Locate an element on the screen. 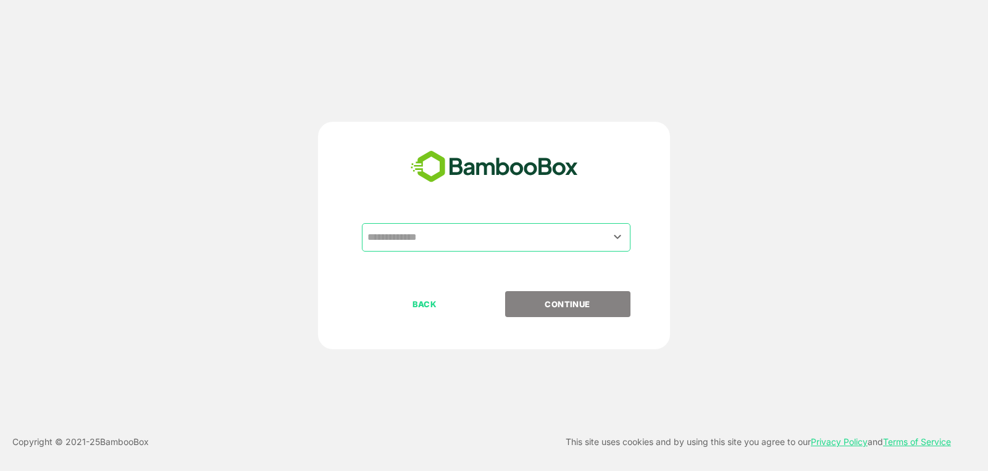  button: BACK is located at coordinates (424, 304).